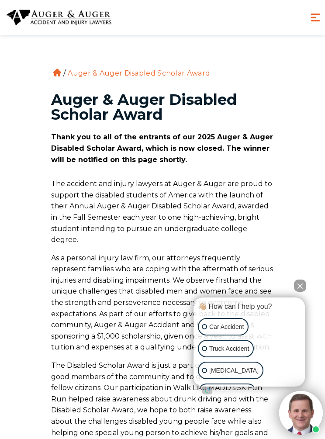  Describe the element at coordinates (162, 212) in the screenshot. I see `p: The accident and injury lawyers at Auger & Auger are proud to support the disabled students of Am...` at that location.